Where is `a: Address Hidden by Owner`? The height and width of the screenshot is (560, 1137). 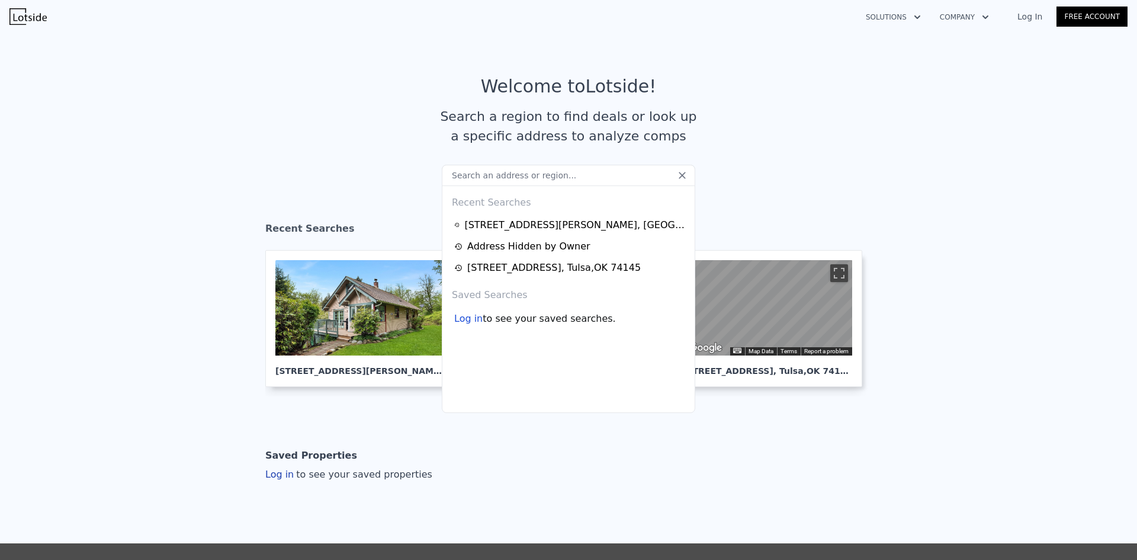
a: Address Hidden by Owner is located at coordinates (570, 246).